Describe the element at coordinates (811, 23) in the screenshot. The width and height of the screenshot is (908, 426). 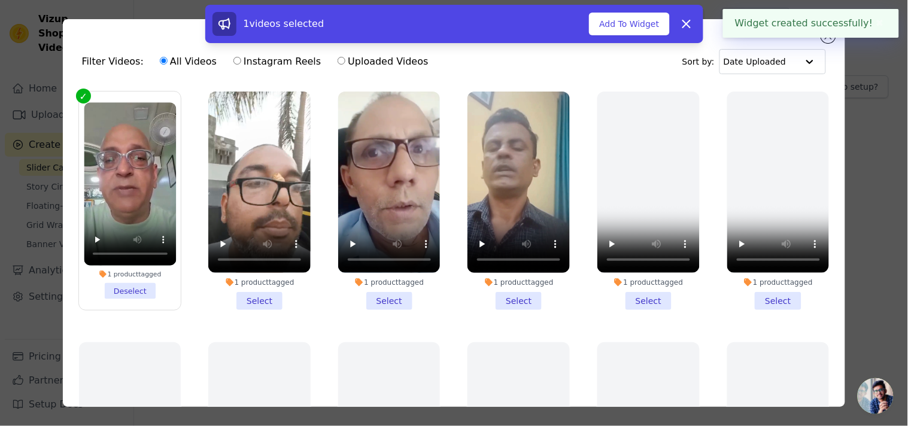
I see `div: Widget created successfully!` at that location.